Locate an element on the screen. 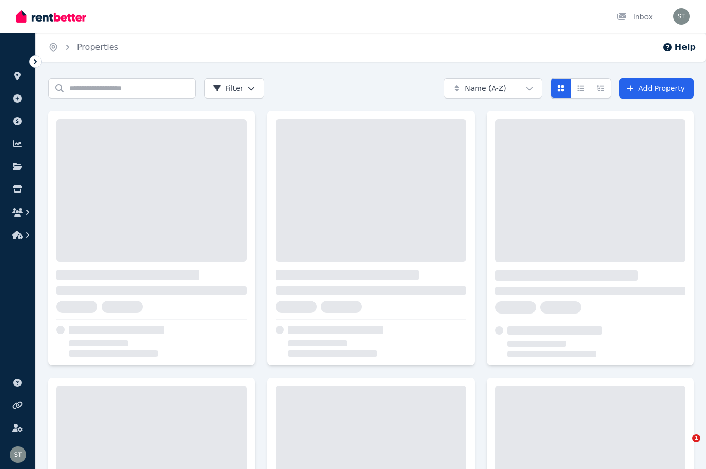 This screenshot has height=469, width=706. button: Name (A-Z) is located at coordinates (493, 88).